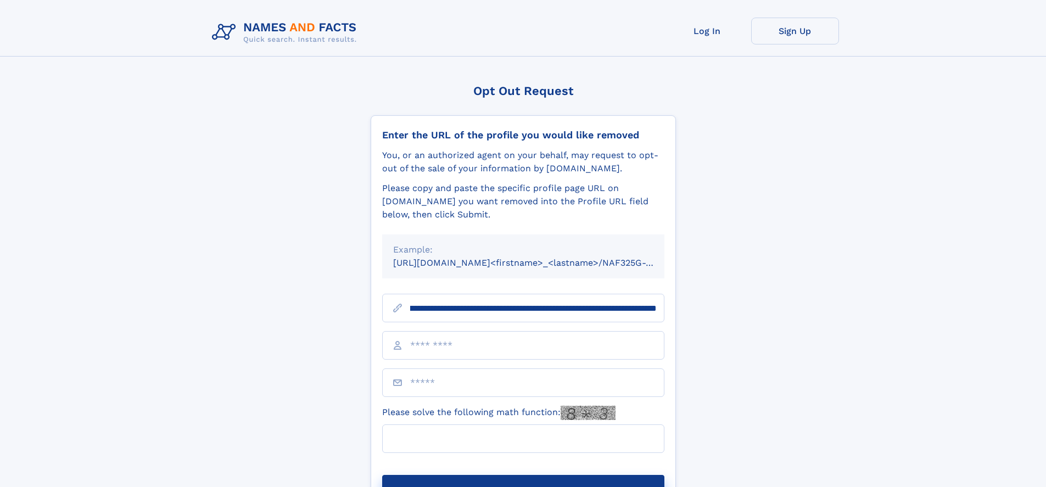 The width and height of the screenshot is (1046, 487). What do you see at coordinates (523, 162) in the screenshot?
I see `div: You, or an authorized agent on your behalf, may request to opt-out of the sale of your informatio...` at bounding box center [523, 162].